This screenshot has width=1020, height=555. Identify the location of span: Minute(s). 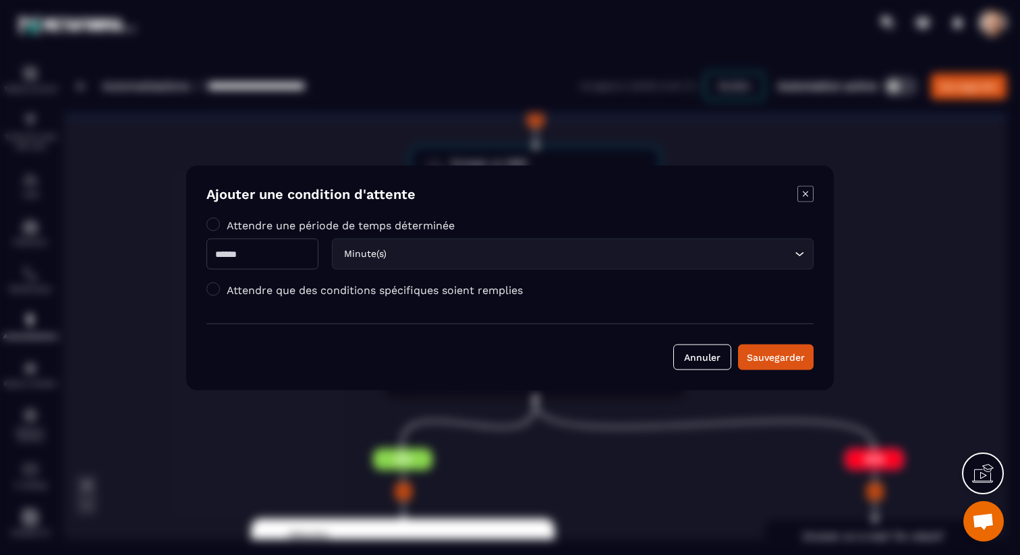
(365, 254).